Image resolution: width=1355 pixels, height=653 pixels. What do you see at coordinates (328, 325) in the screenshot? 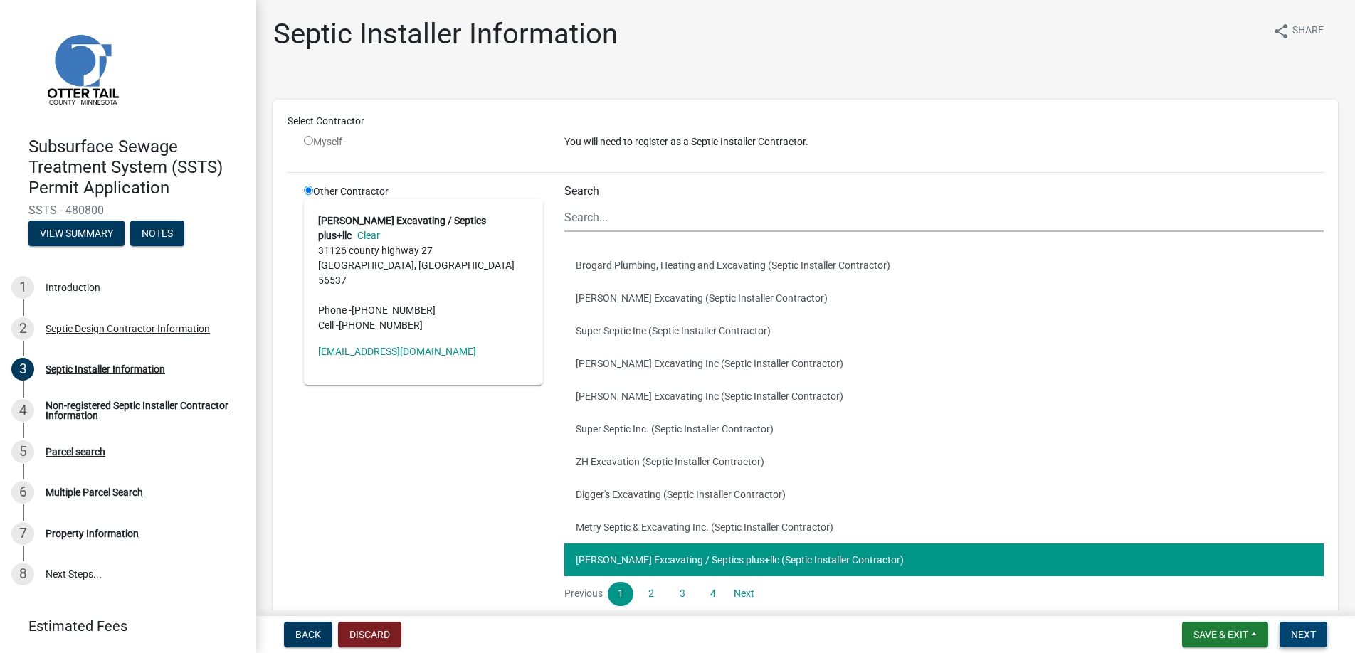
I see `abbr: Cell -` at bounding box center [328, 325].